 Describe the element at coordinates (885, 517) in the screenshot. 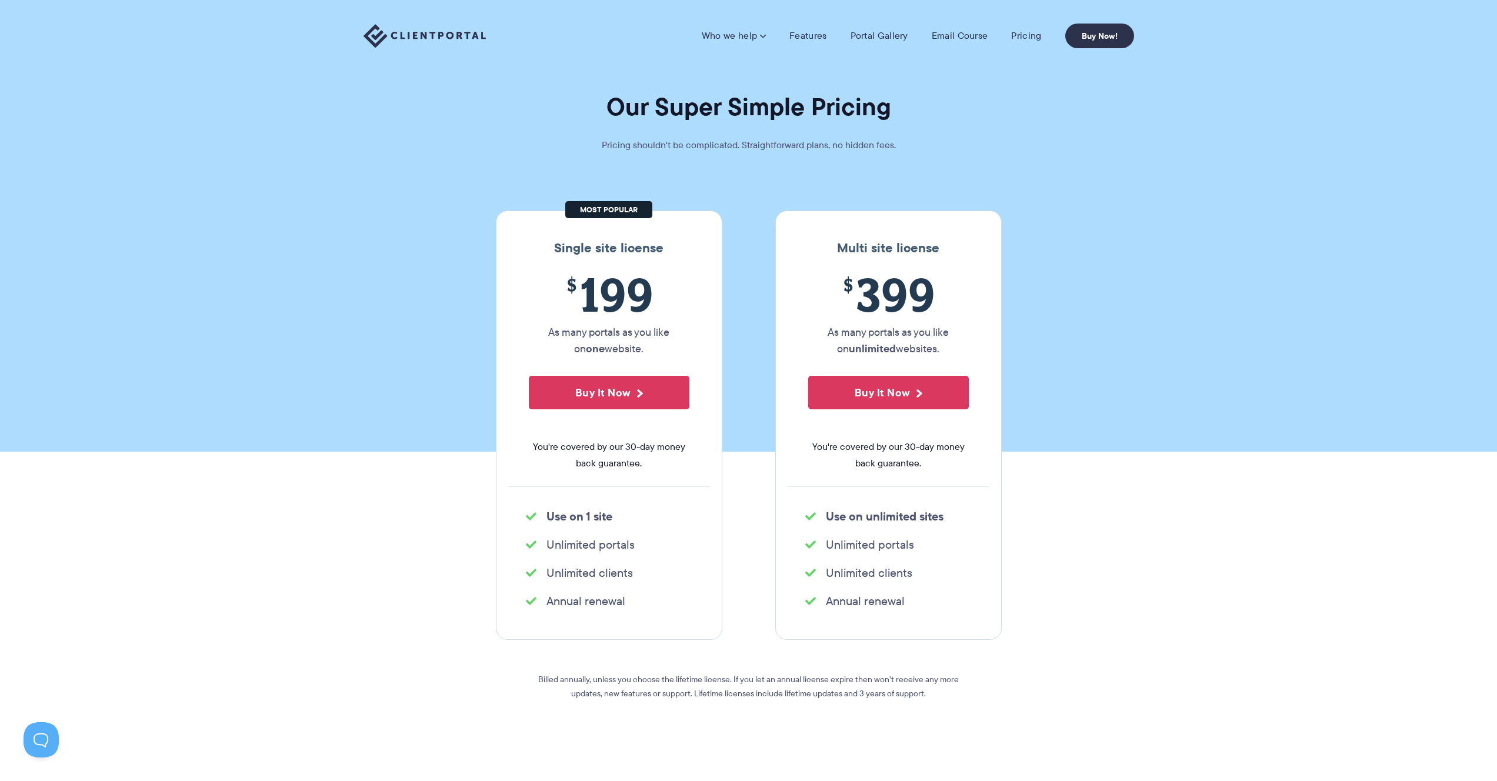

I see `strong: Use on unlimited sites` at that location.